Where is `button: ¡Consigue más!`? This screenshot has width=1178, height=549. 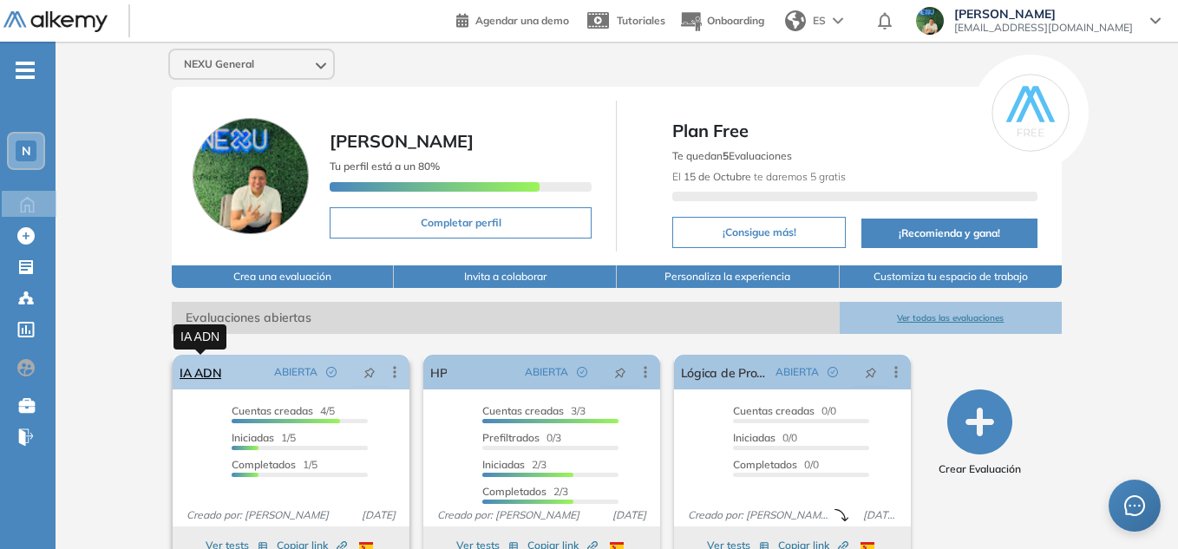
button: ¡Consigue más! is located at coordinates (759, 233).